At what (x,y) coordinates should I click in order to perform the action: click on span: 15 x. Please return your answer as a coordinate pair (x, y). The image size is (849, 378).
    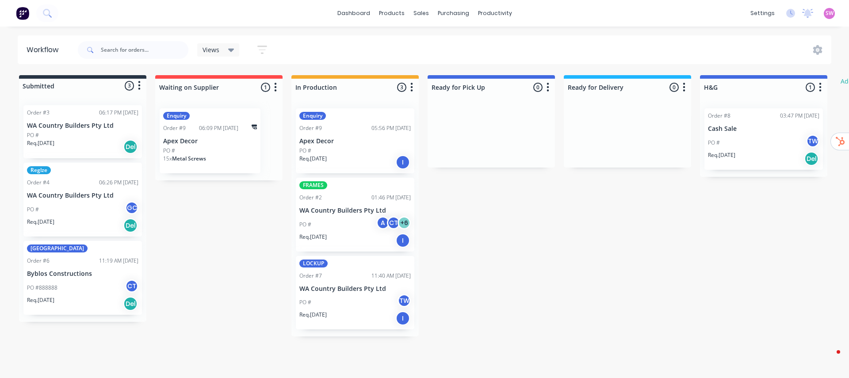
    Looking at the image, I should click on (168, 158).